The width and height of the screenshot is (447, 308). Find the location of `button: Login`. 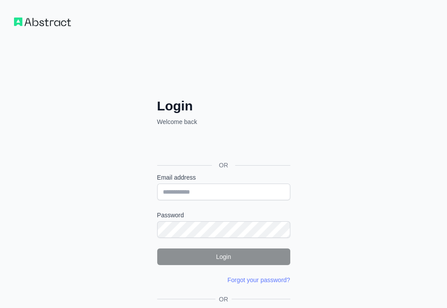

button: Login is located at coordinates (224, 256).